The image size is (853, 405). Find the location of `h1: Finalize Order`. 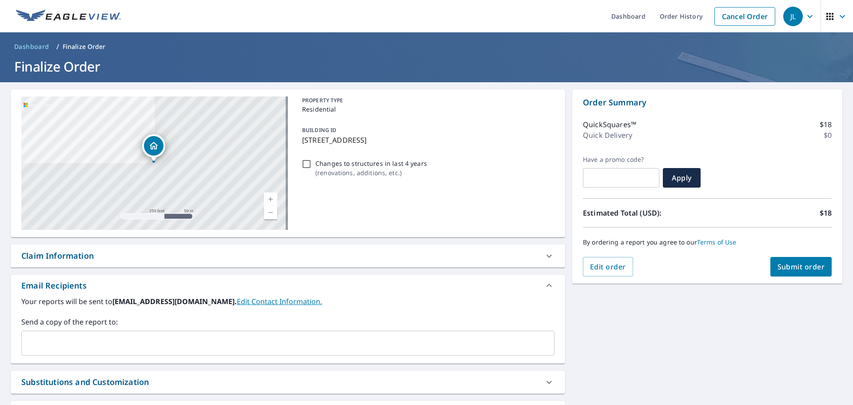

h1: Finalize Order is located at coordinates (427, 66).